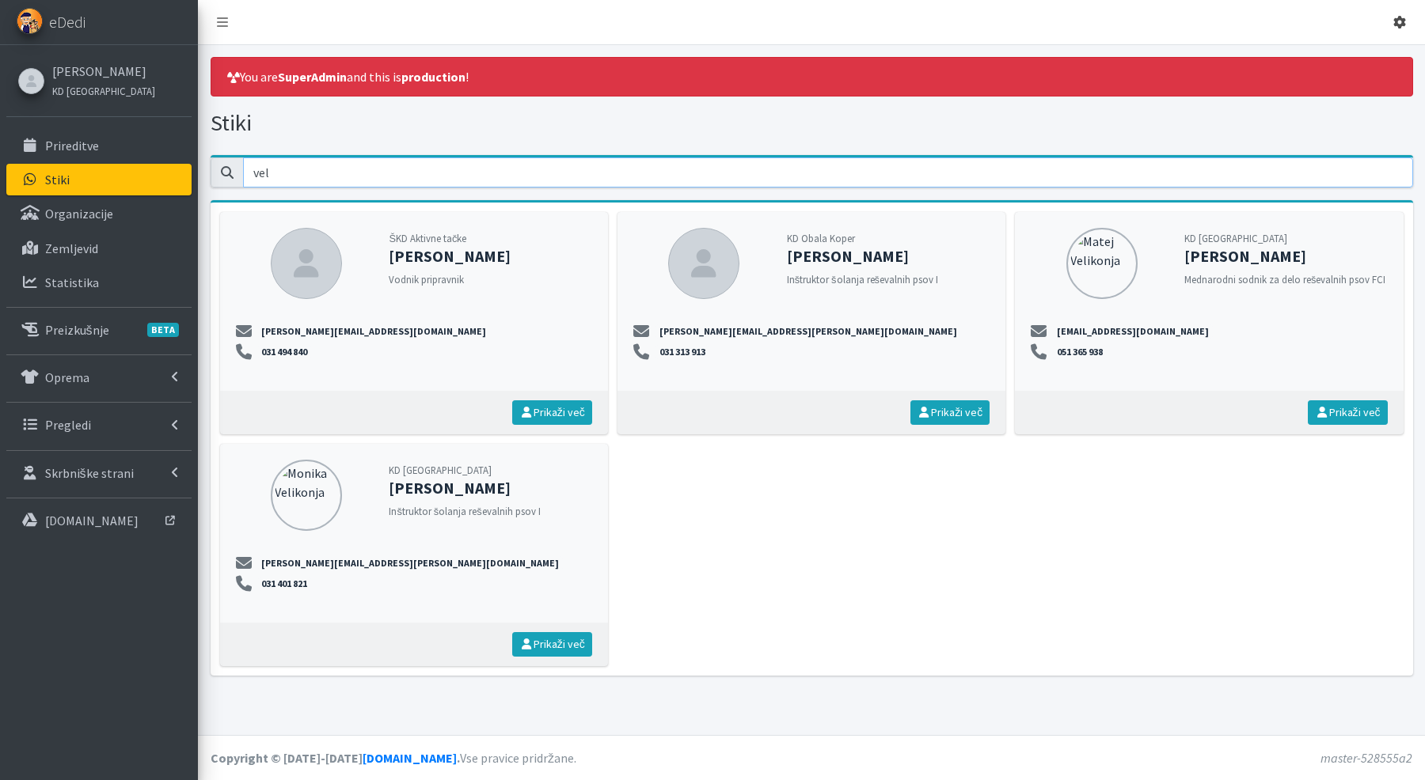 The height and width of the screenshot is (780, 1425). I want to click on p: Preizkušnje, so click(77, 330).